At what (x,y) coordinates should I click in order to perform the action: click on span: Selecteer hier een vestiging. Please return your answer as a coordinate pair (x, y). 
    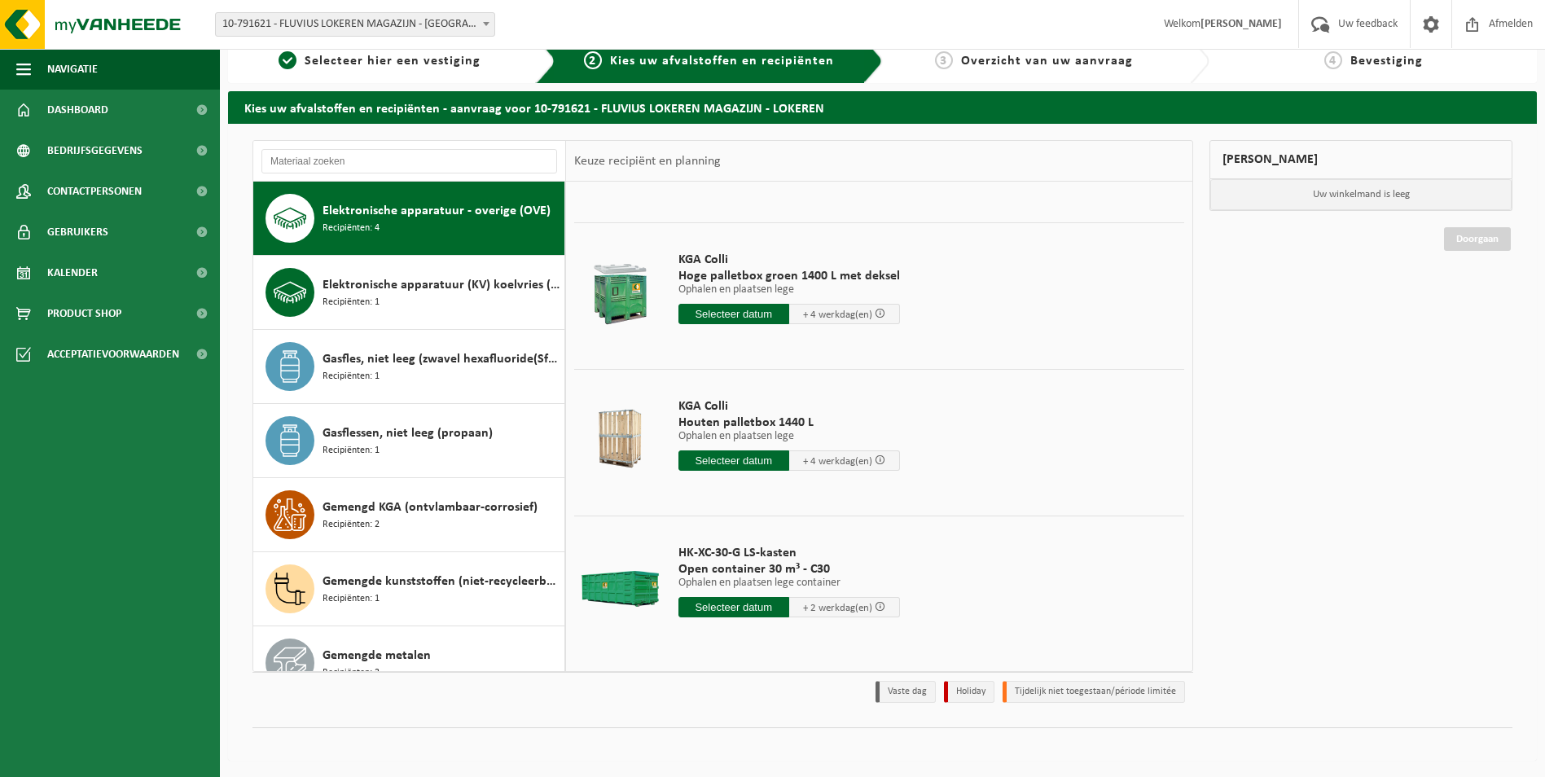
    Looking at the image, I should click on (393, 61).